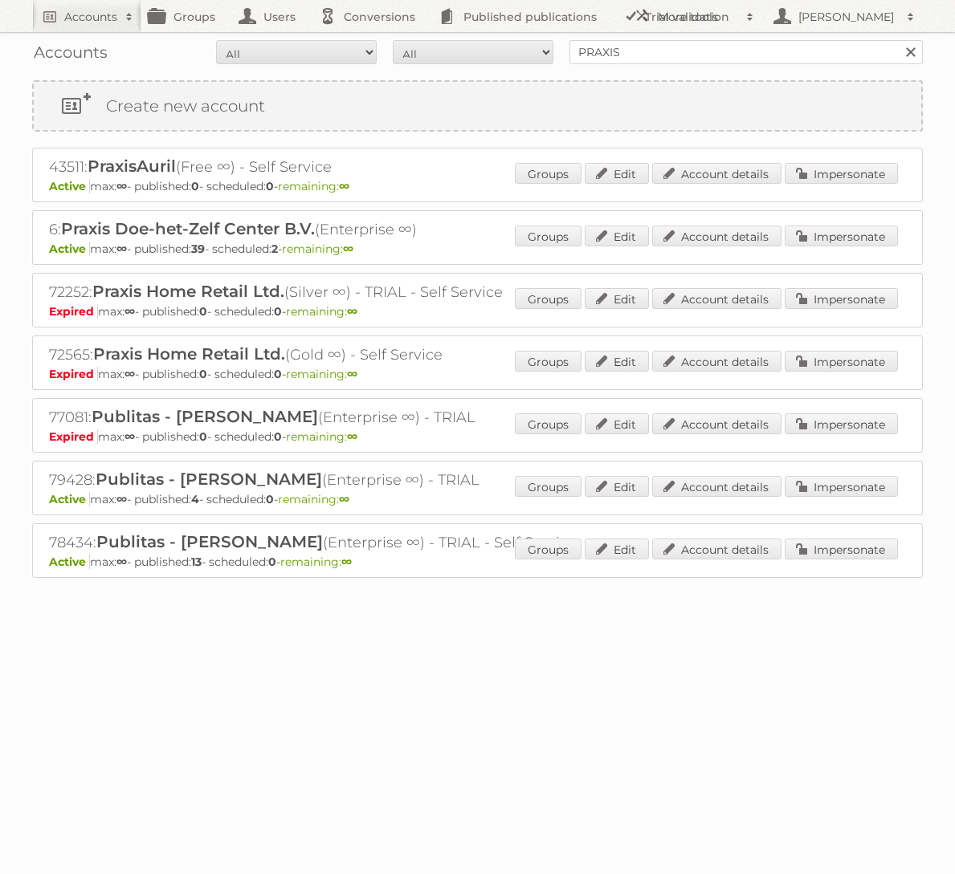 The width and height of the screenshot is (955, 874). Describe the element at coordinates (198, 249) in the screenshot. I see `strong: 39` at that location.